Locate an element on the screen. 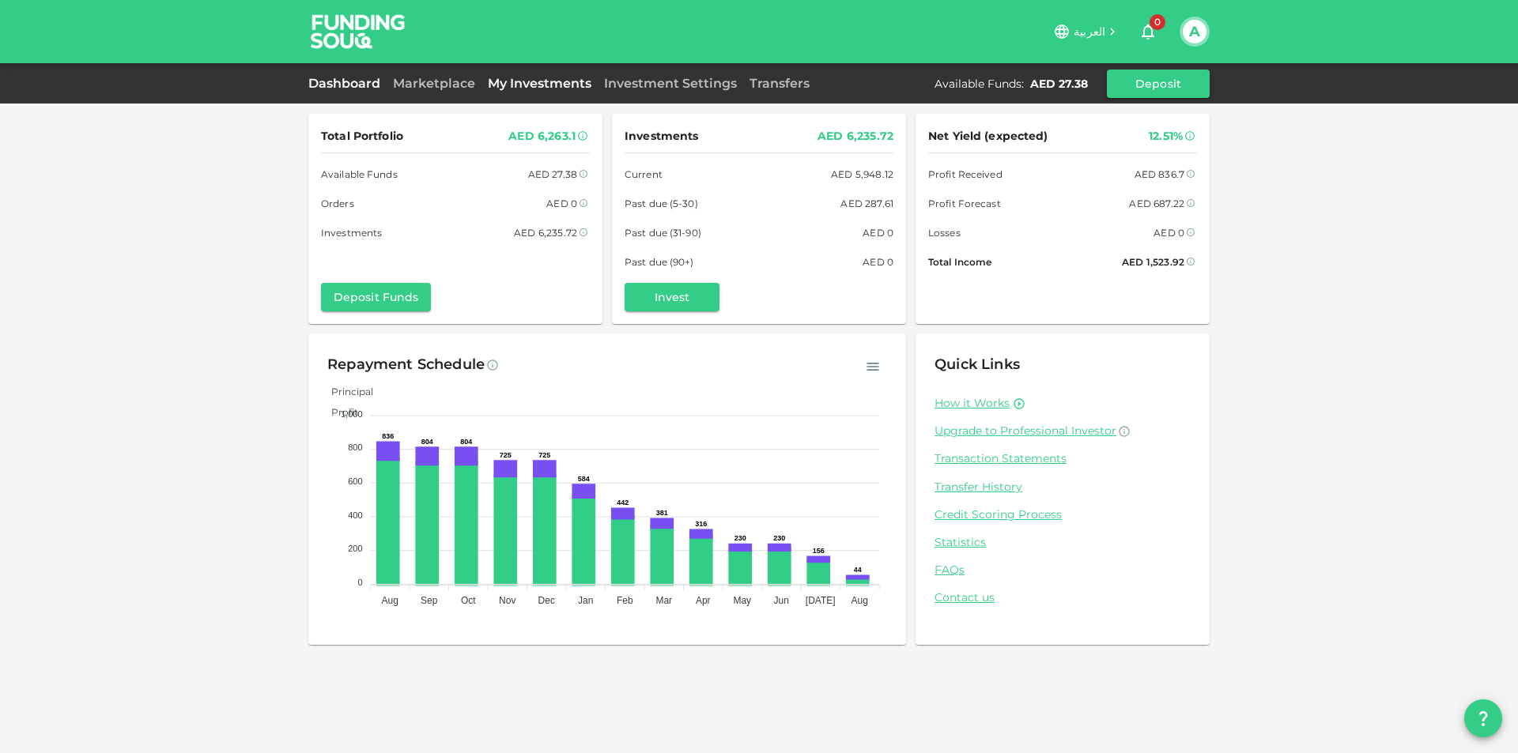 The image size is (1518, 753). span: Available Funds is located at coordinates (359, 174).